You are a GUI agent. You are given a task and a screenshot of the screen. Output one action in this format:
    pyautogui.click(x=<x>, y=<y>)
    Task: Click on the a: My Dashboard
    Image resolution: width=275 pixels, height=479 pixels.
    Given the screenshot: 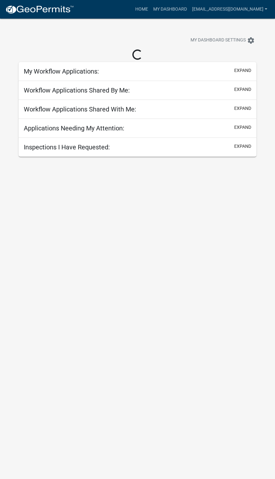 What is the action you would take?
    pyautogui.click(x=170, y=9)
    